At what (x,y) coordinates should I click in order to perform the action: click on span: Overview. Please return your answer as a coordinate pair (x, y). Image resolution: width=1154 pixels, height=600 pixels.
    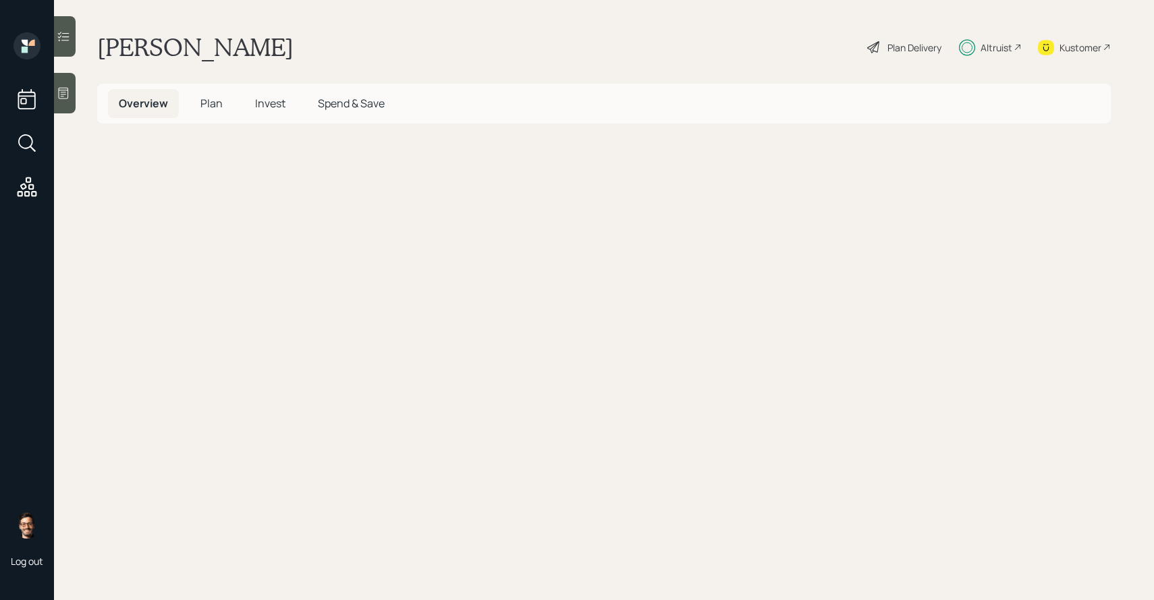
    Looking at the image, I should click on (143, 103).